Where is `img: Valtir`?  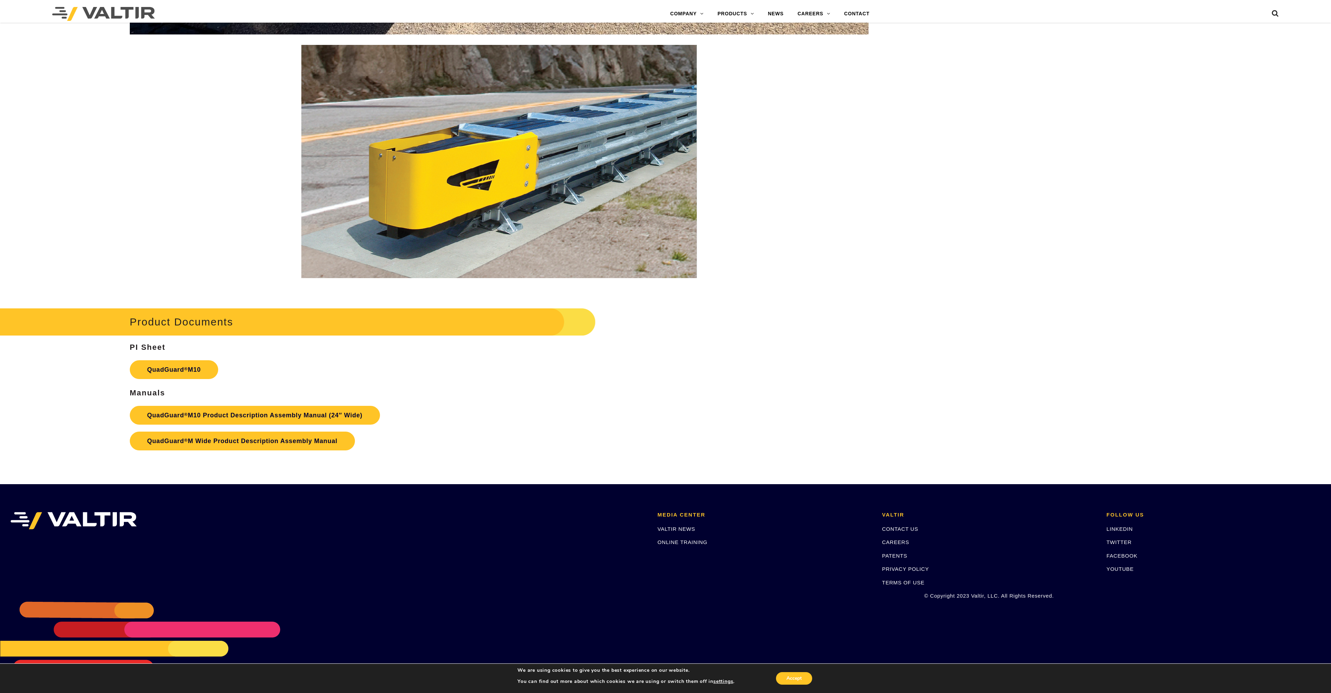 img: Valtir is located at coordinates (103, 14).